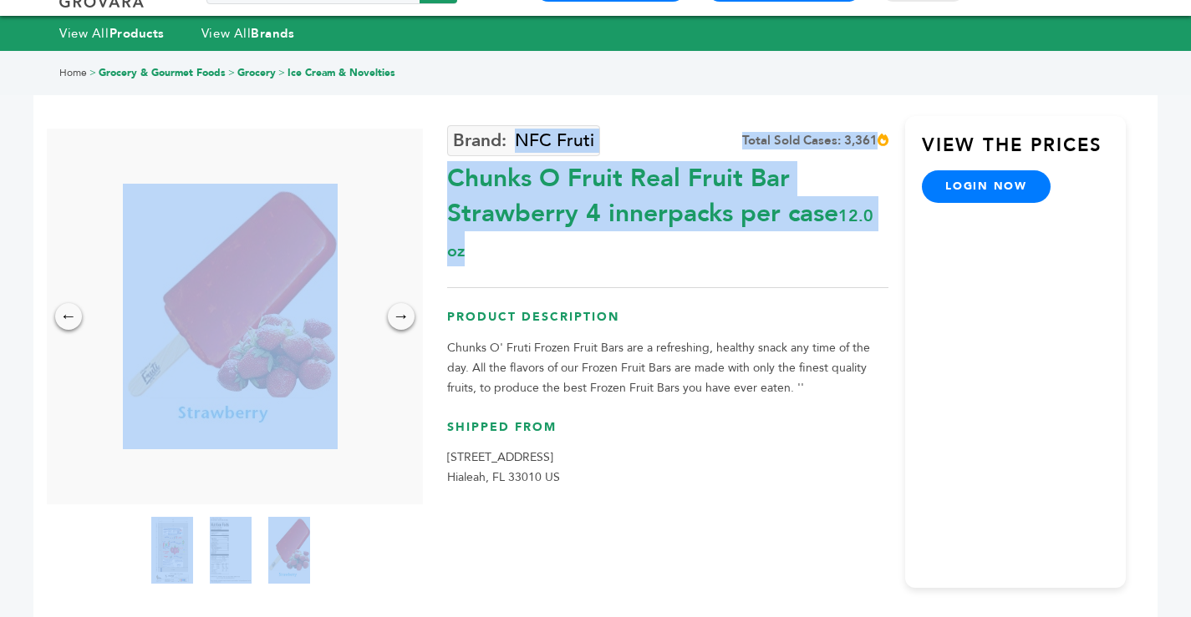 The height and width of the screenshot is (617, 1191). What do you see at coordinates (523, 140) in the screenshot?
I see `a: NFC Fruti` at bounding box center [523, 140].